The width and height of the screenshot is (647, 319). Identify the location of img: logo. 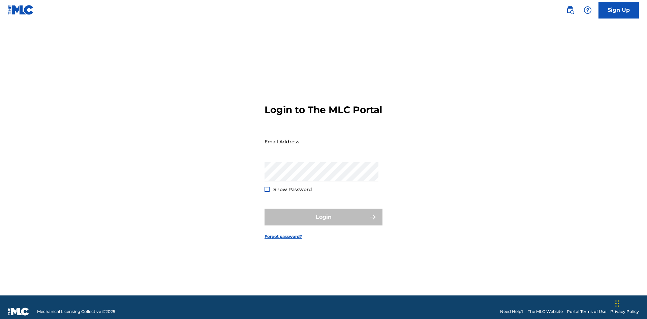
(19, 312).